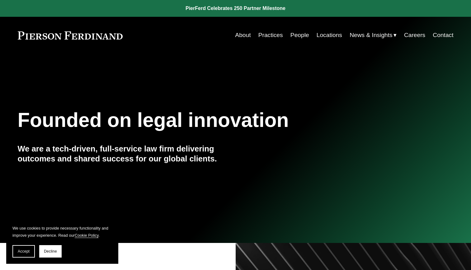 The height and width of the screenshot is (270, 471). I want to click on h4: We are a tech-driven, full-service law firm delivering outcomes and shared success for our global..., so click(127, 154).